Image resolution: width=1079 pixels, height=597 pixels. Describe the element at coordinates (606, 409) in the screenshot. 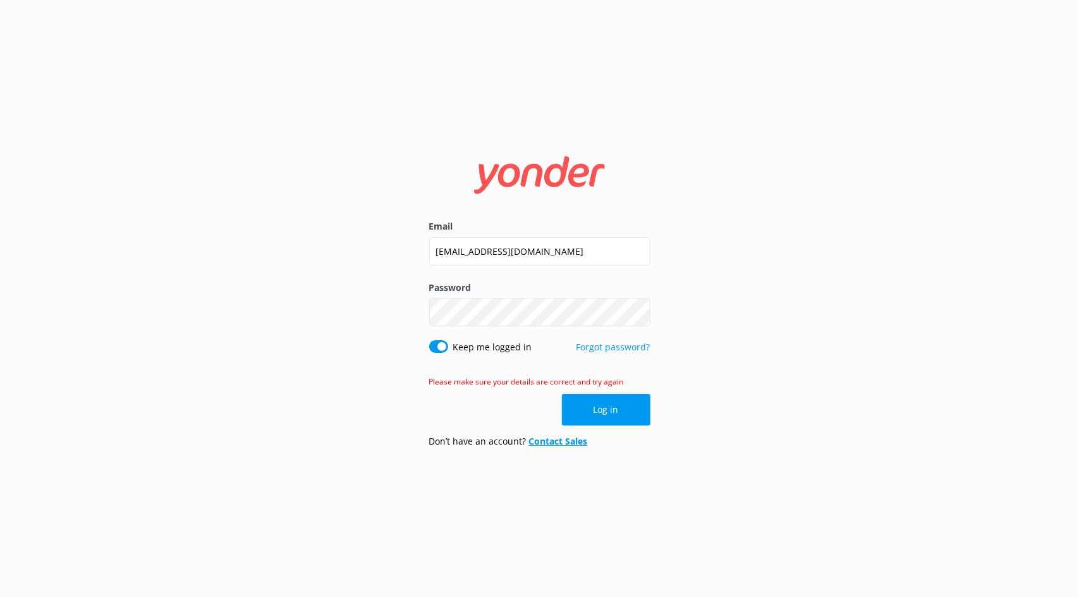

I see `button: Log in` at that location.